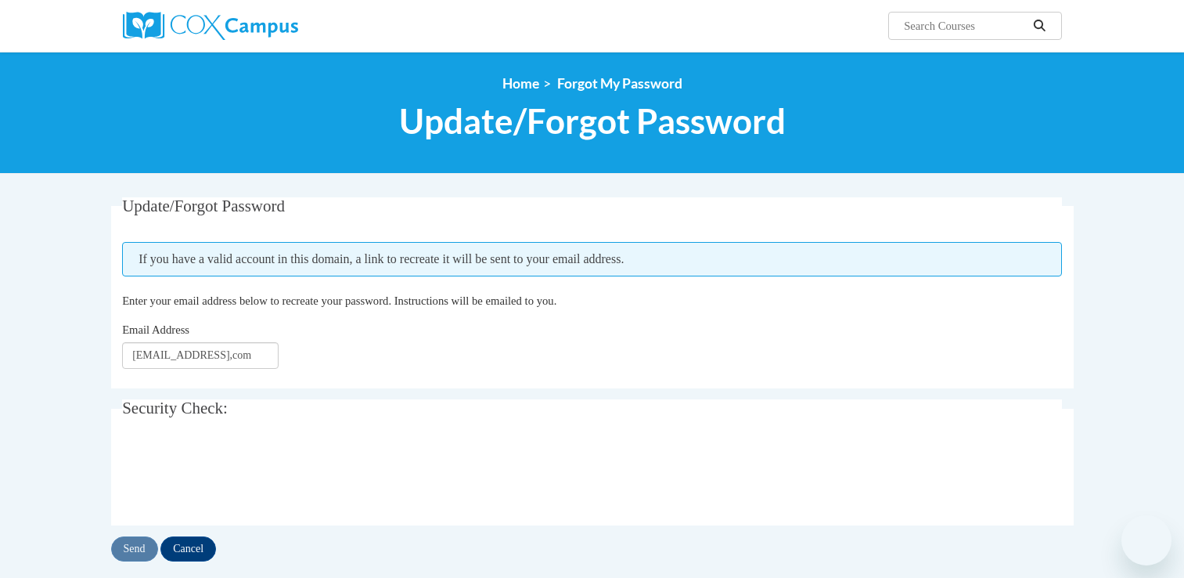 This screenshot has width=1184, height=578. What do you see at coordinates (965, 26) in the screenshot?
I see `input: Search Courses` at bounding box center [965, 26].